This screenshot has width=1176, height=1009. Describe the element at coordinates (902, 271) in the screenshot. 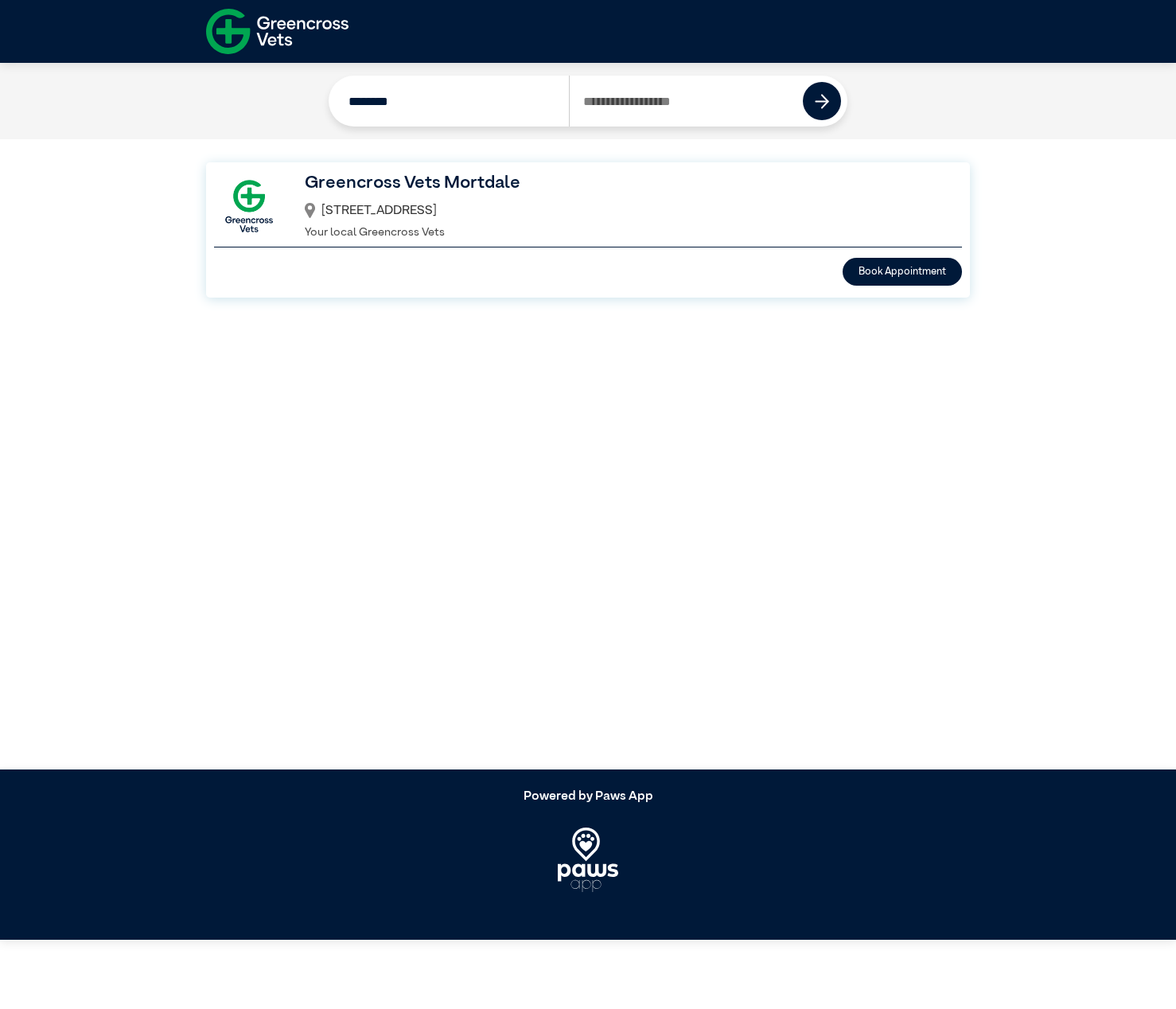

I see `button: Book Appointment` at that location.